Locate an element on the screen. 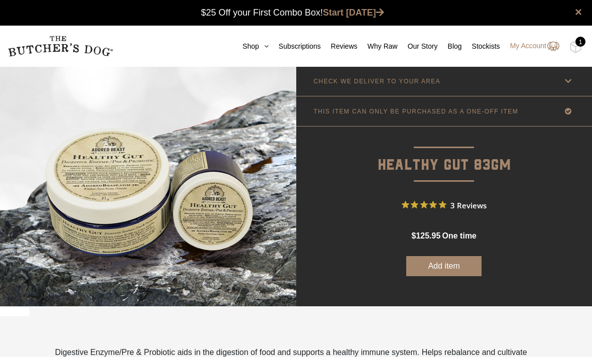 The image size is (592, 357). div: 1 is located at coordinates (580, 42).